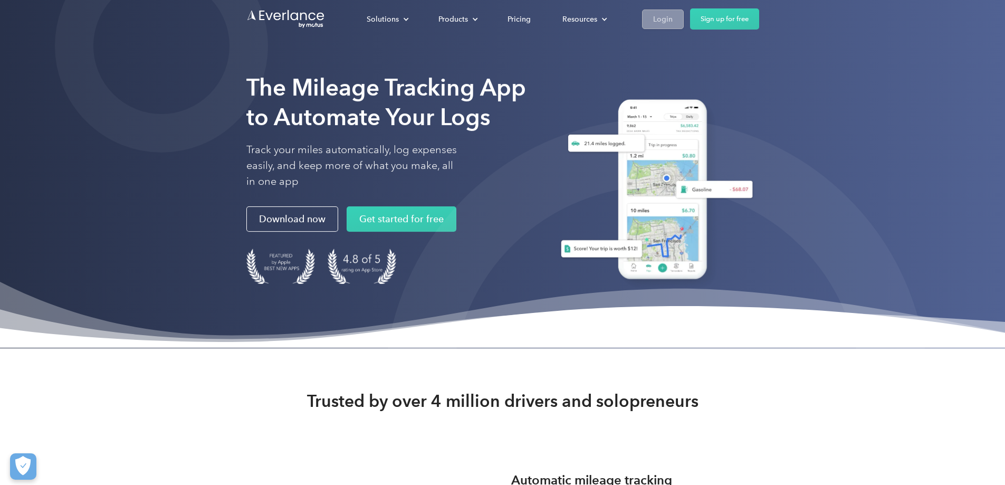  Describe the element at coordinates (724, 19) in the screenshot. I see `a: Sign up for free` at that location.